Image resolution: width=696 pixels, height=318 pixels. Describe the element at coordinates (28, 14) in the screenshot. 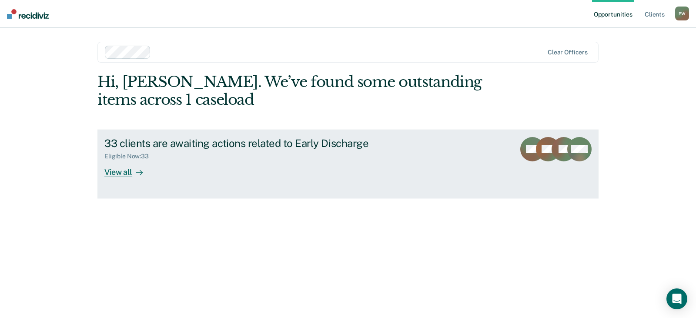

I see `img: Recidiviz` at that location.